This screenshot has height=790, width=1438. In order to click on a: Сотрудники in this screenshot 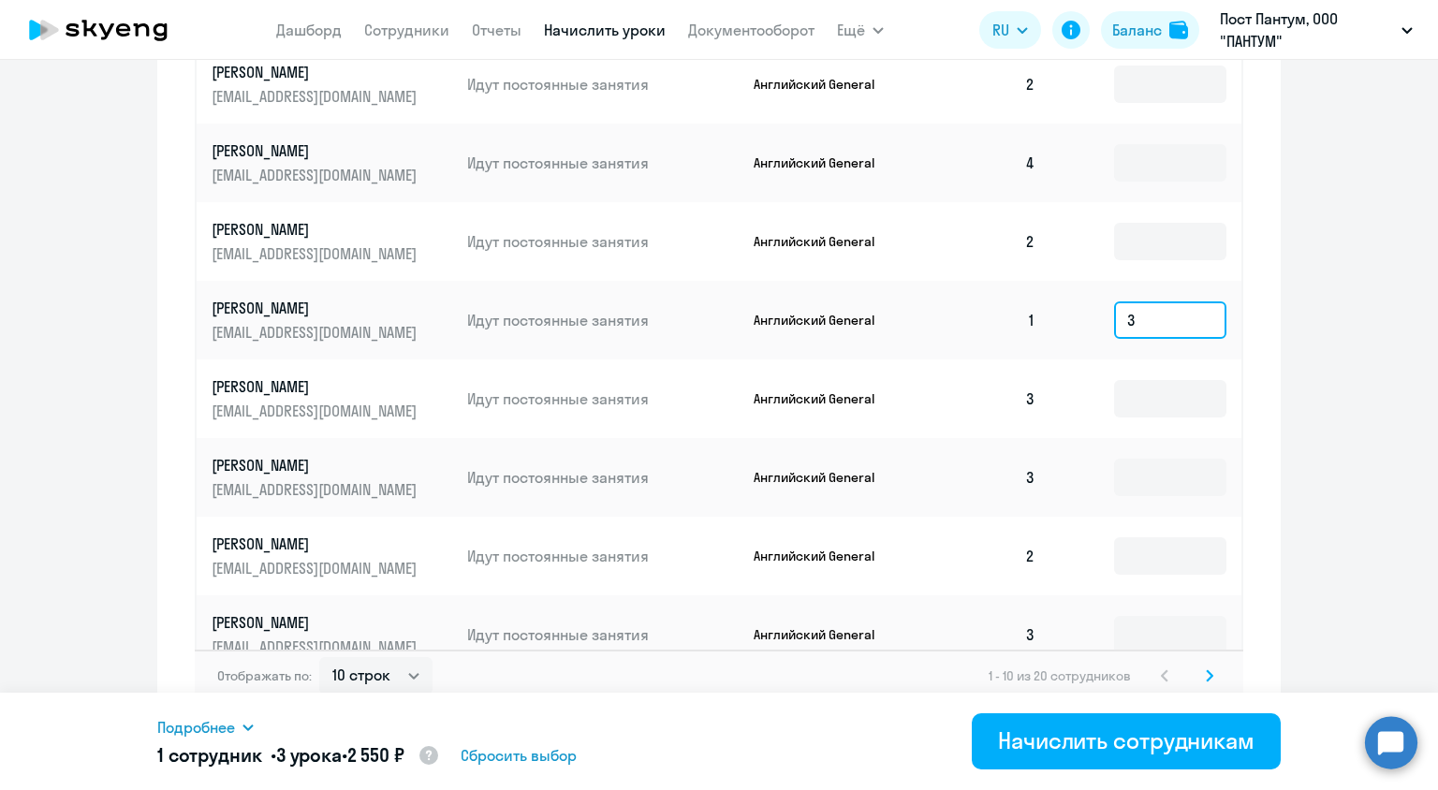, I will do `click(406, 30)`.